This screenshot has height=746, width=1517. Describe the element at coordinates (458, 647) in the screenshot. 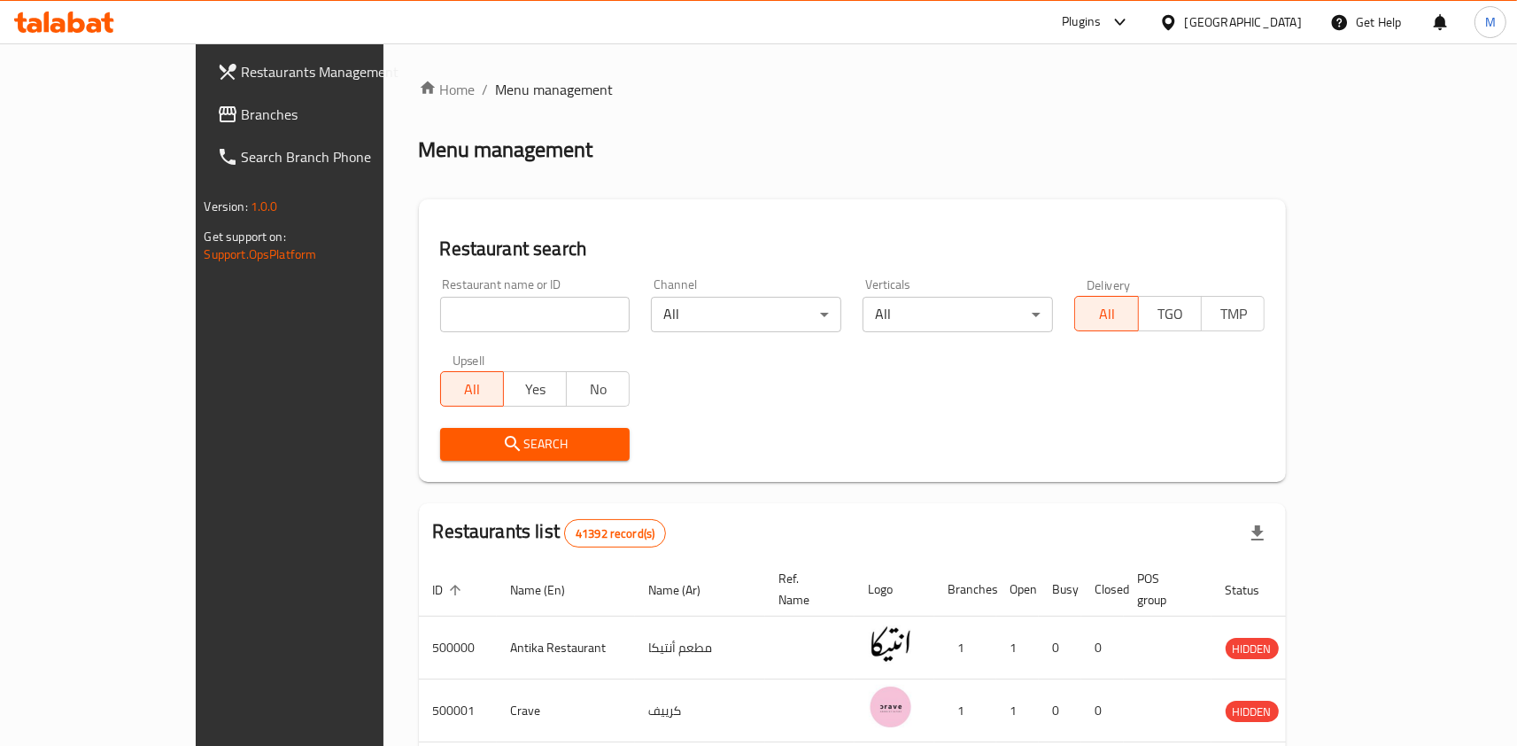

I see `td: 500000` at that location.